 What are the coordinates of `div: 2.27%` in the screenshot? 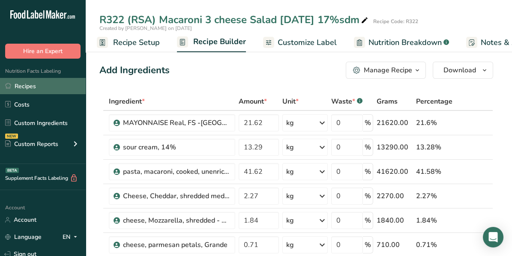 It's located at (434, 196).